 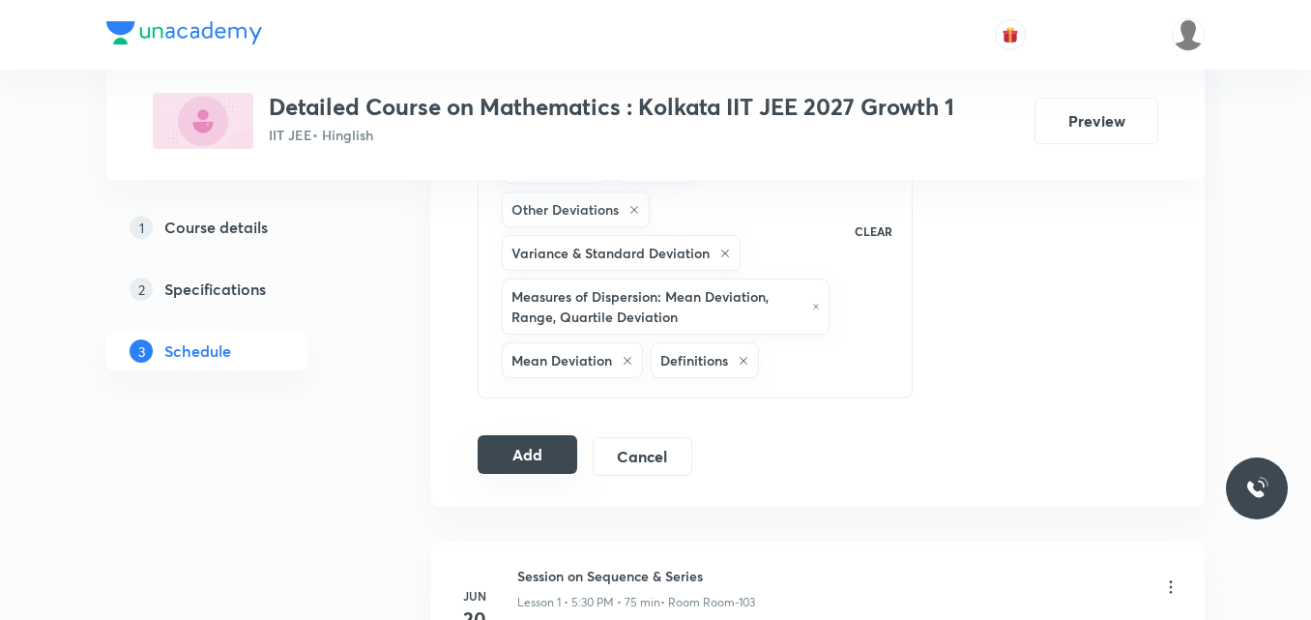 What do you see at coordinates (611, 106) in the screenshot?
I see `h3: Detailed Course on Mathematics : Kolkata IIT JEE 2027 Growth 1` at bounding box center [611, 106].